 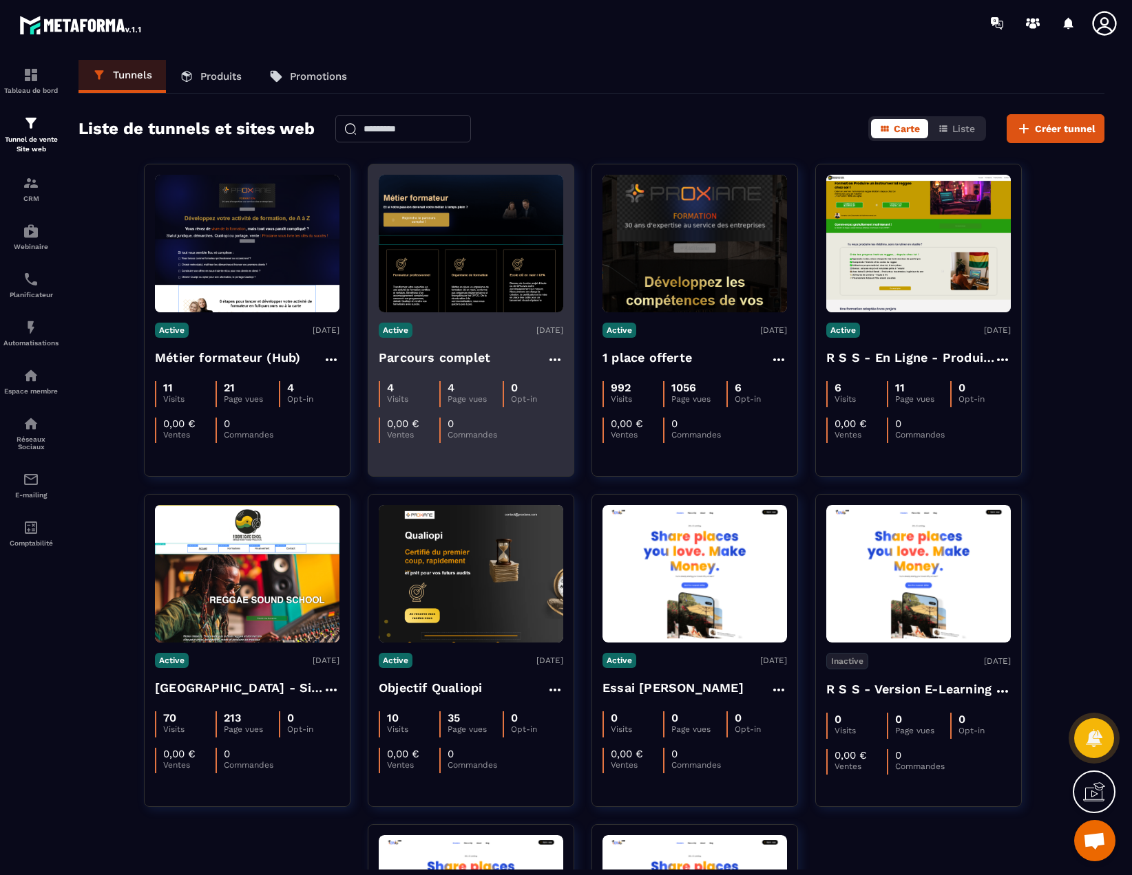 What do you see at coordinates (910, 358) in the screenshot?
I see `h4: R S S - En Ligne - Produire un riddim chez soi` at bounding box center [910, 358].